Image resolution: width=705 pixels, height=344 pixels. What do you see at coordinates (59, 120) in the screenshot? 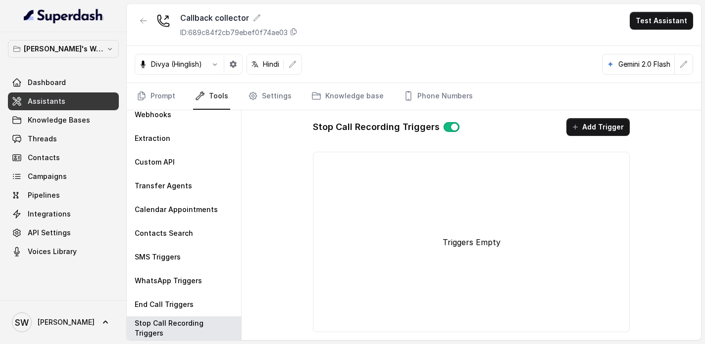
I see `span: Knowledge Bases` at bounding box center [59, 120].